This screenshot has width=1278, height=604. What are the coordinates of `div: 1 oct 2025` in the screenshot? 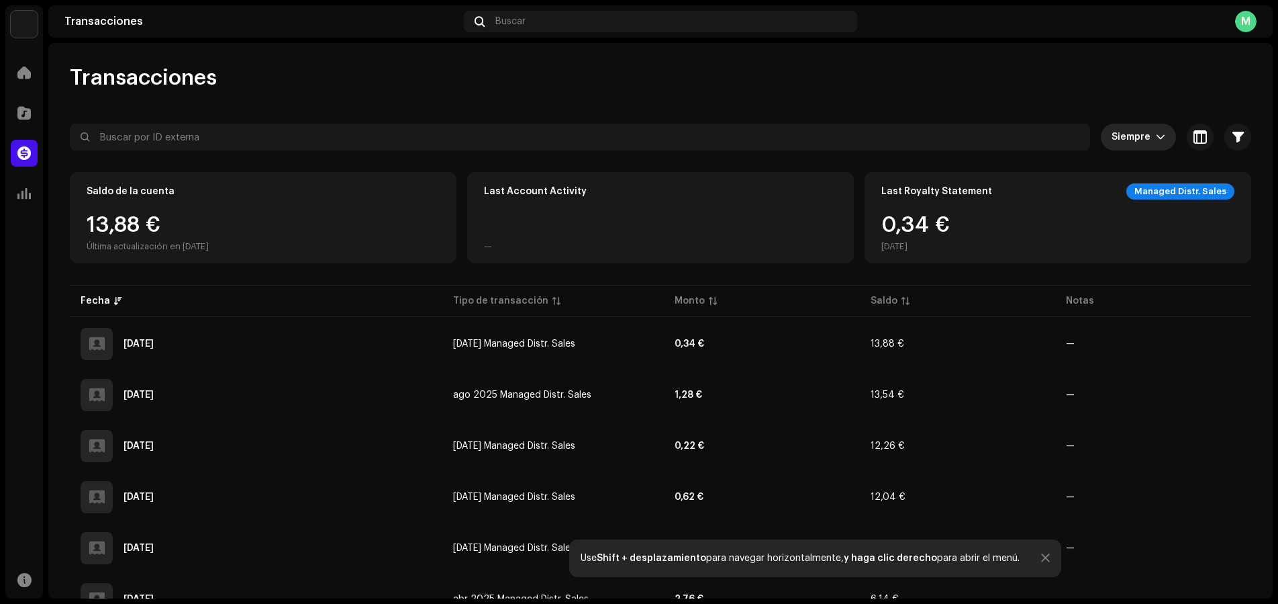 It's located at (138, 344).